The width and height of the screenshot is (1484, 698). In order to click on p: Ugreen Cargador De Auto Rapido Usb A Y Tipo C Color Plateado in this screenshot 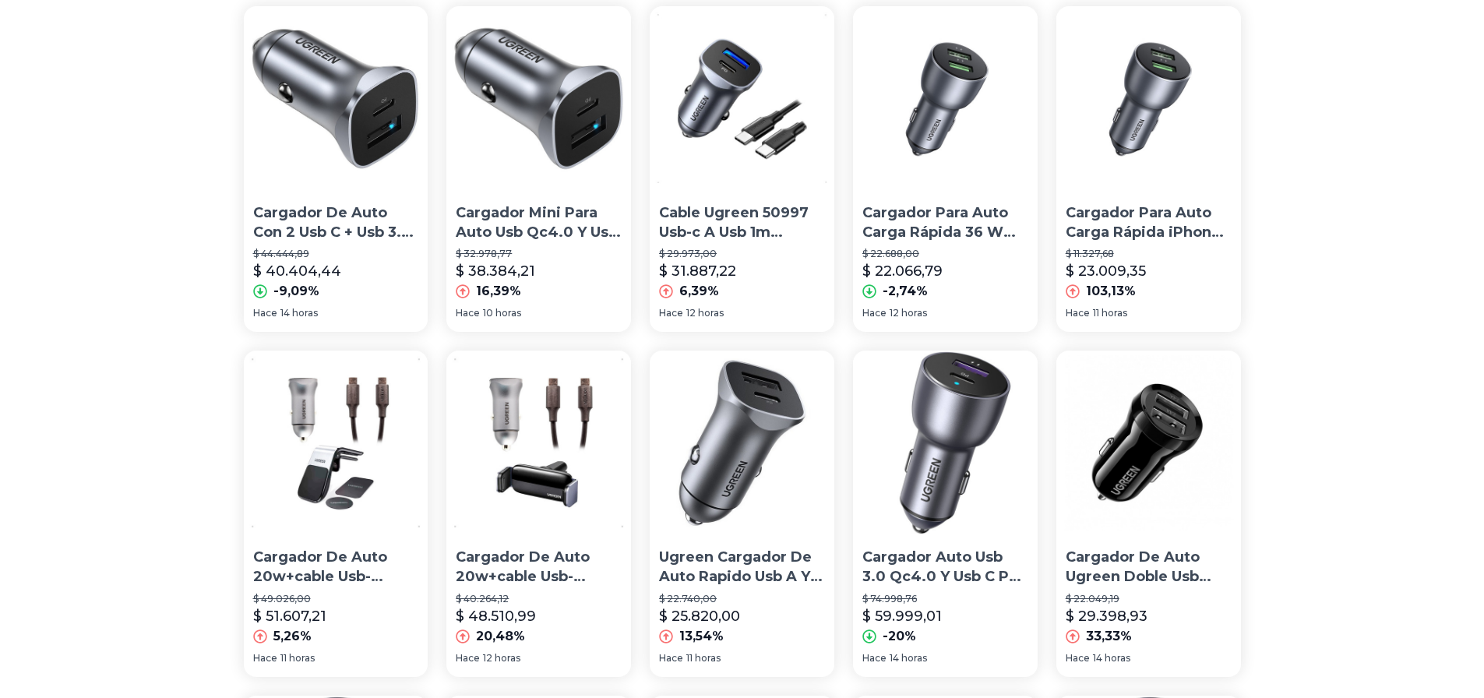, I will do `click(742, 567)`.